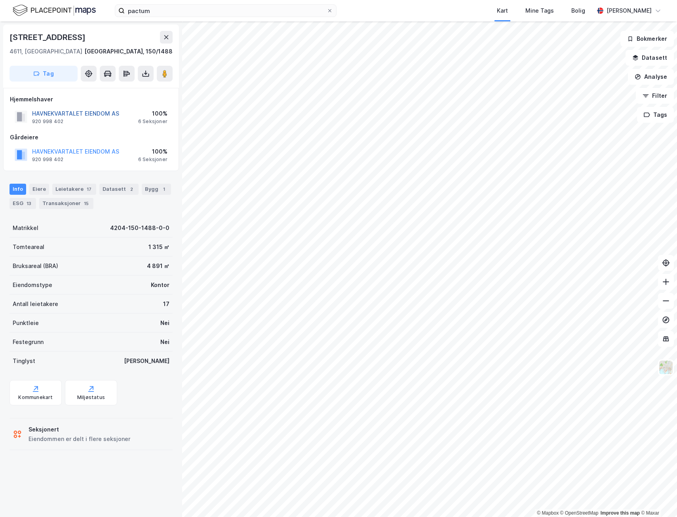 The height and width of the screenshot is (517, 677). Describe the element at coordinates (28, 342) in the screenshot. I see `div: Festegrunn` at that location.